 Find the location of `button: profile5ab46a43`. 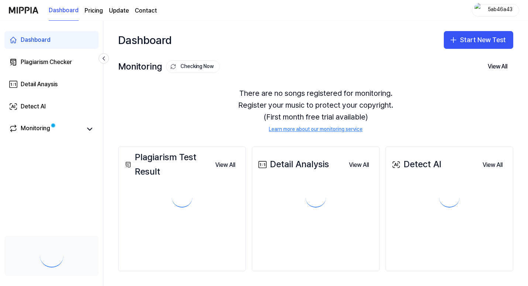

button: profile5ab46a43 is located at coordinates (496, 10).